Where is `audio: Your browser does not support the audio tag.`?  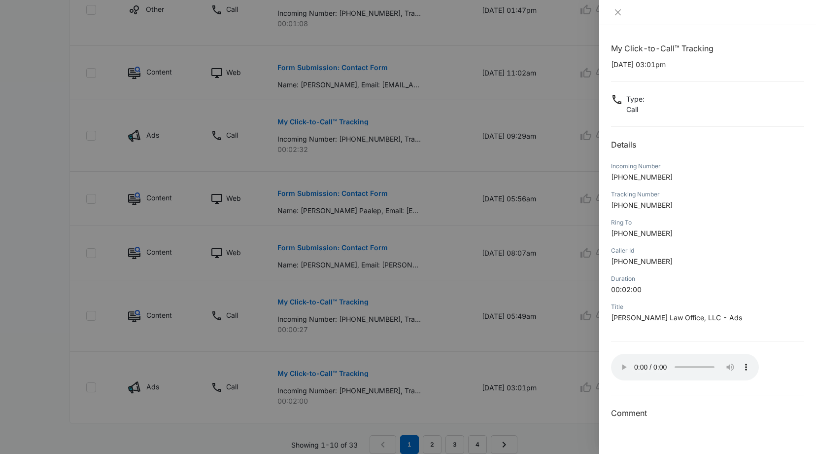
audio: Your browser does not support the audio tag. is located at coordinates (685, 367).